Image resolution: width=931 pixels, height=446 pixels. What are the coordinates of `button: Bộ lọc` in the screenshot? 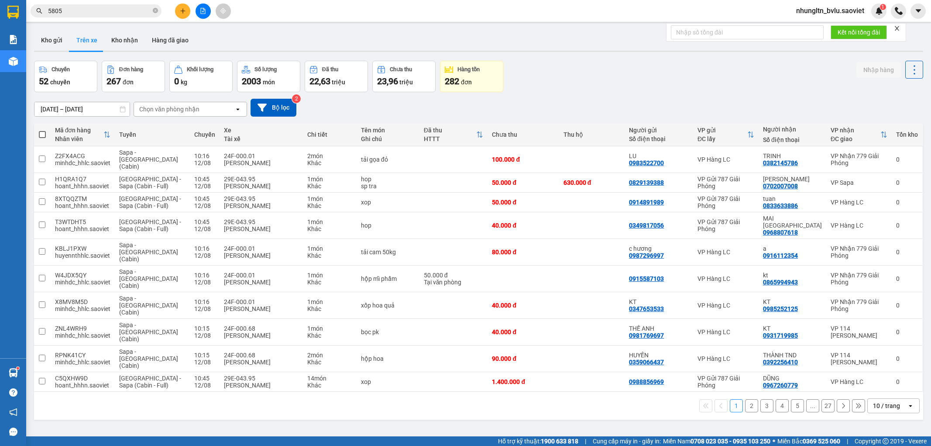 It's located at (273, 107).